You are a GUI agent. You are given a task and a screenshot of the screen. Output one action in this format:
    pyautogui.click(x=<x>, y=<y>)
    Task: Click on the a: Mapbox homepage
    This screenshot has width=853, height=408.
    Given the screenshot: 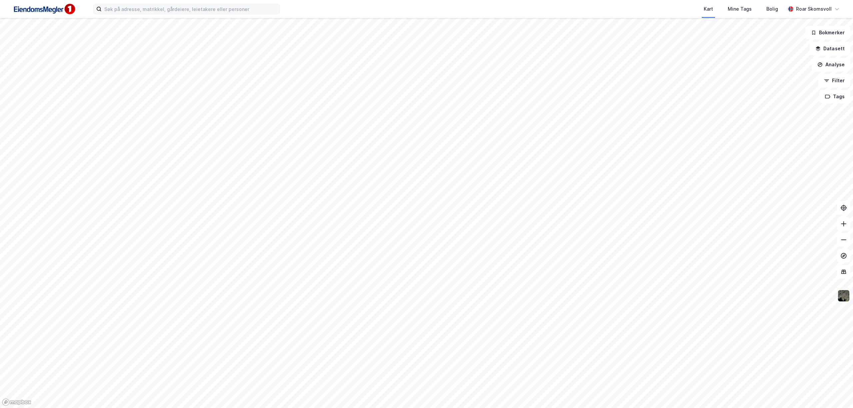 What is the action you would take?
    pyautogui.click(x=17, y=402)
    